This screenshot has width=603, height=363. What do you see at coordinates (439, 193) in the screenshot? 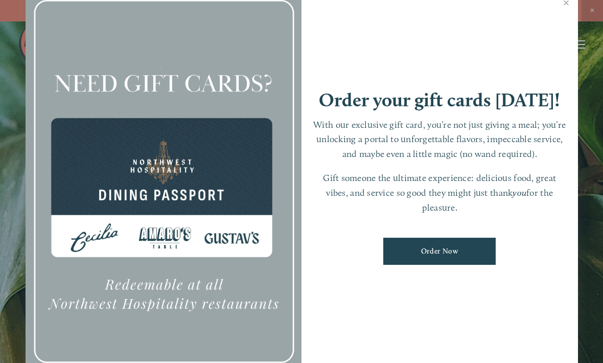
I see `p: Gift someone the ultimate experience: delicious food, great vibes, and service so good they might...` at bounding box center [439, 193].